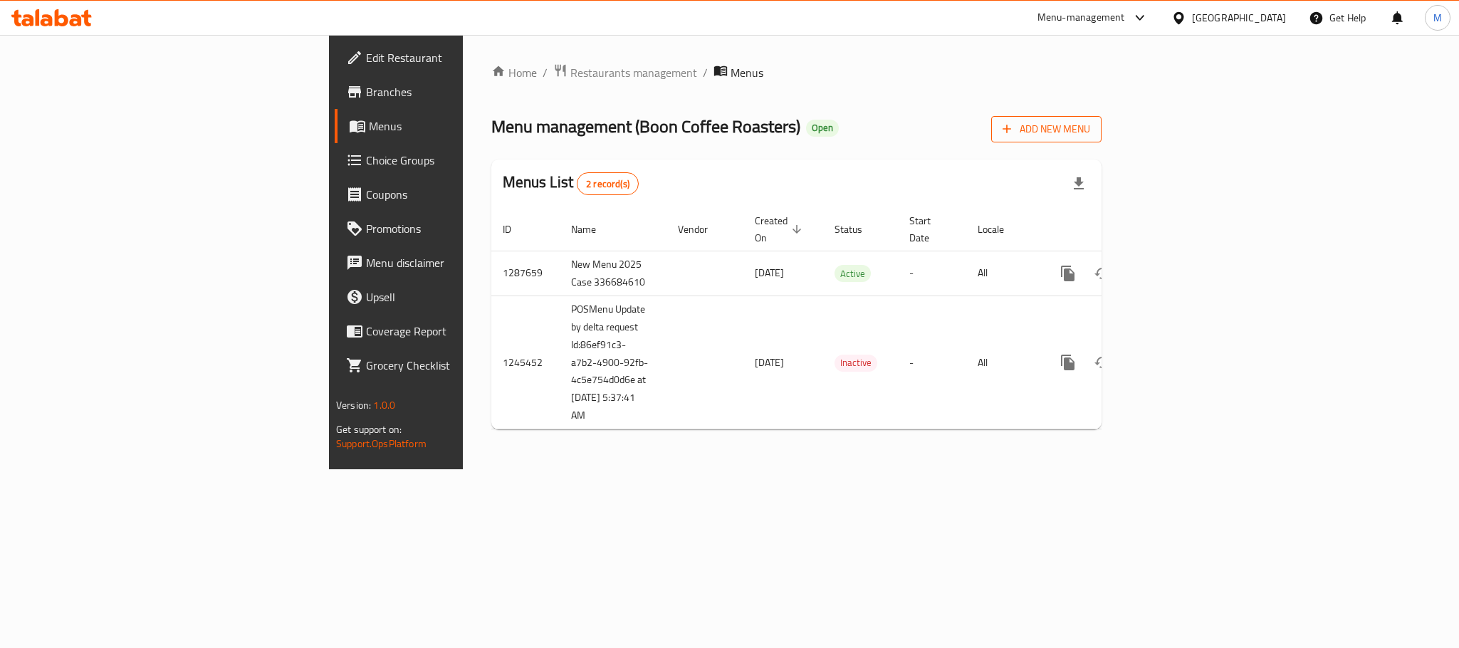 This screenshot has width=1459, height=648. I want to click on span: Status, so click(857, 229).